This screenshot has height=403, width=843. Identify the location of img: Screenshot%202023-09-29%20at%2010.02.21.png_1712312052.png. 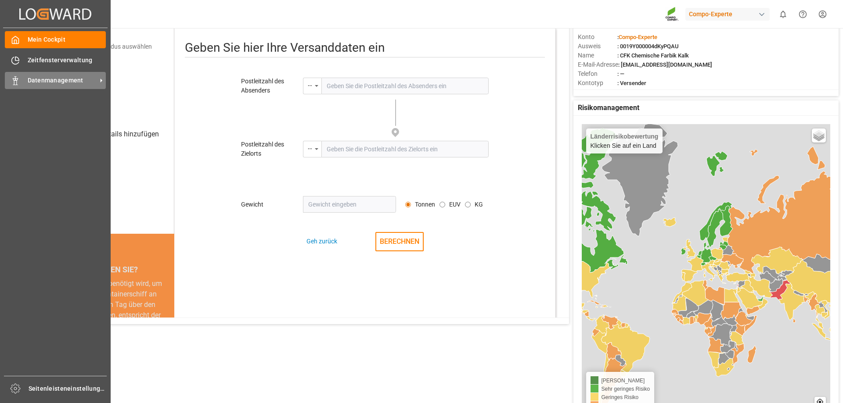
(672, 14).